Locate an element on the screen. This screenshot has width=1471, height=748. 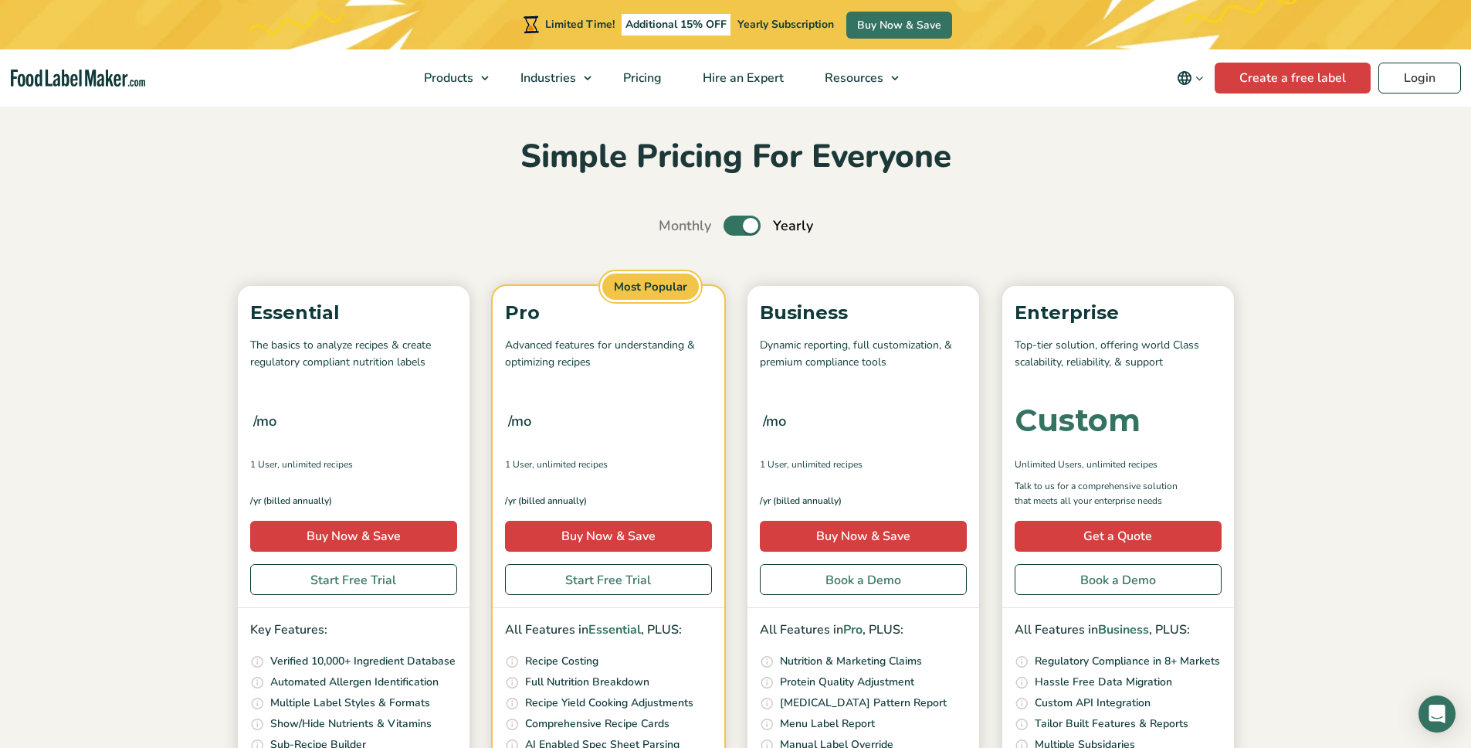
p: Recipe Costing is located at coordinates (562, 661).